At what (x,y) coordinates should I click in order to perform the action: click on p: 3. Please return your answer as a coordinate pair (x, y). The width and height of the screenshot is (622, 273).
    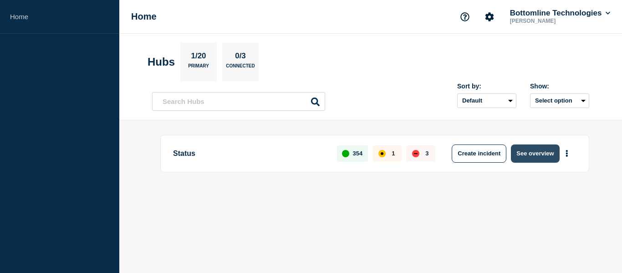
    Looking at the image, I should click on (427, 153).